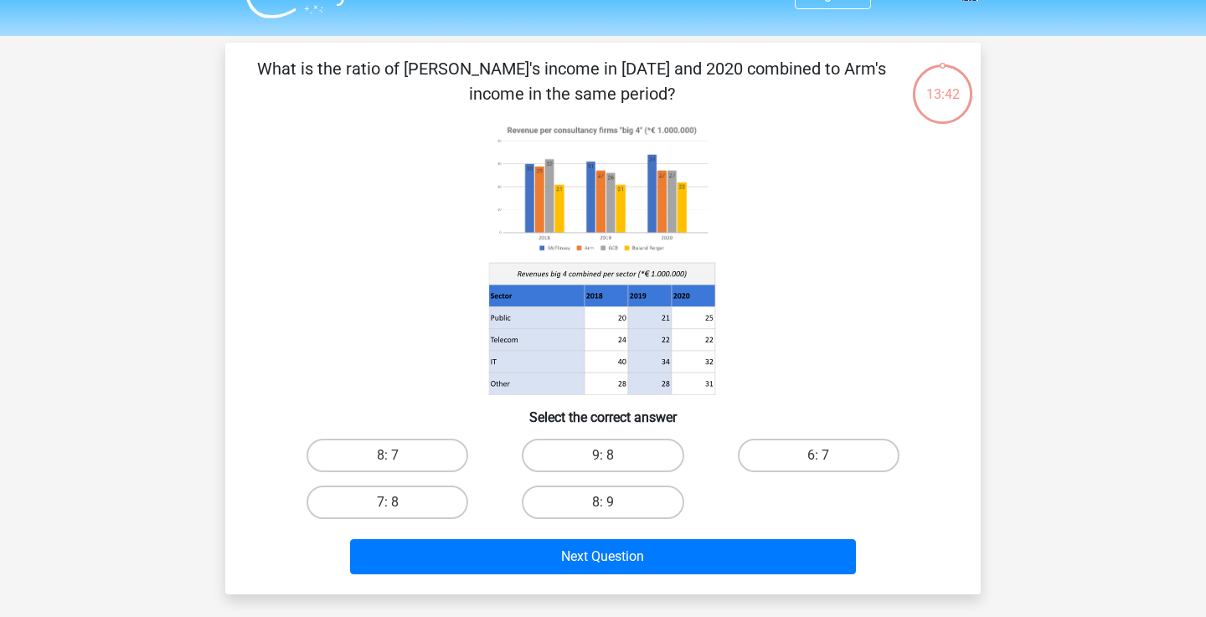 The image size is (1206, 617). Describe the element at coordinates (387, 502) in the screenshot. I see `label: 7: 8` at that location.